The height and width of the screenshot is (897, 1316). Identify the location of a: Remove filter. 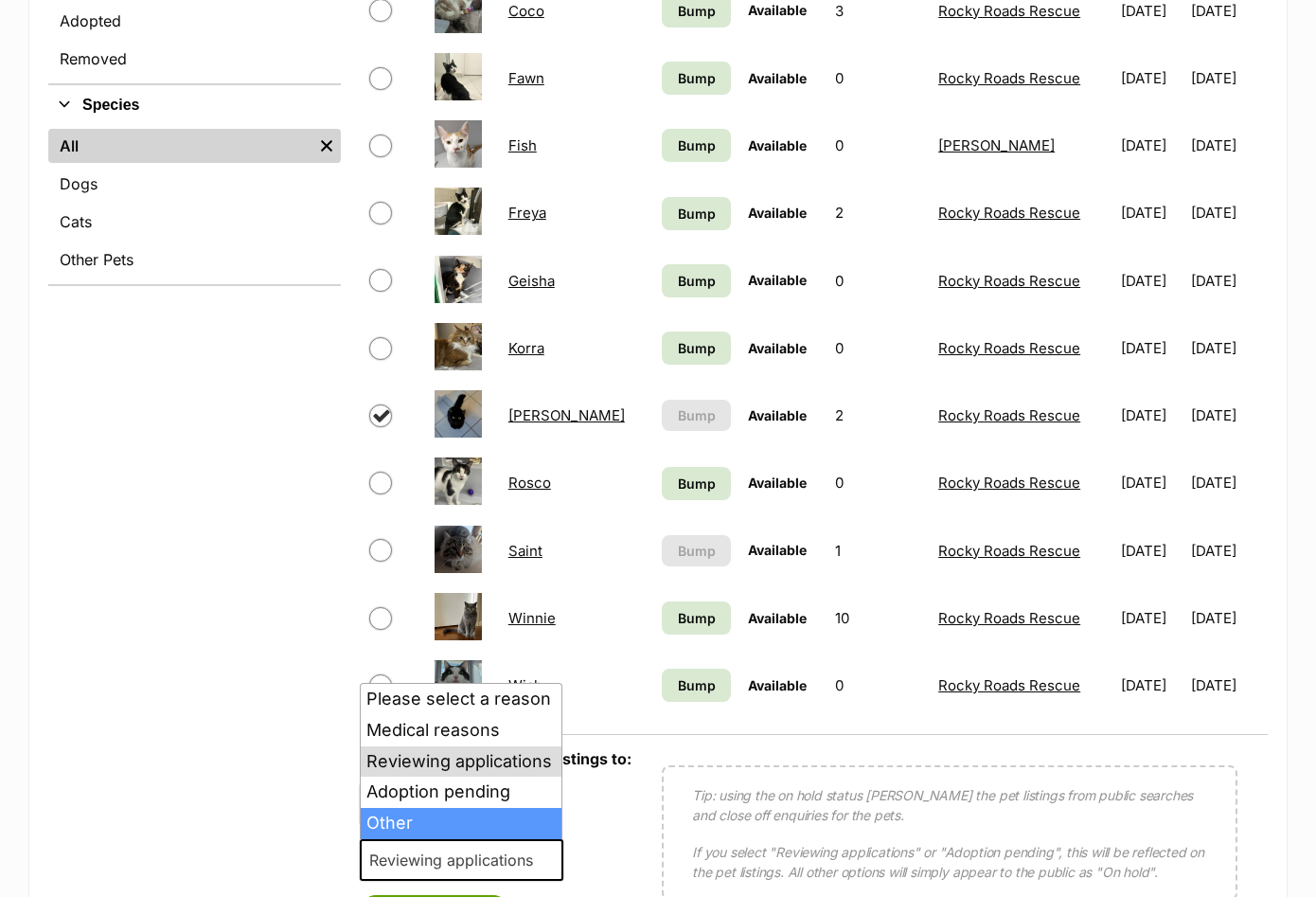
(327, 145).